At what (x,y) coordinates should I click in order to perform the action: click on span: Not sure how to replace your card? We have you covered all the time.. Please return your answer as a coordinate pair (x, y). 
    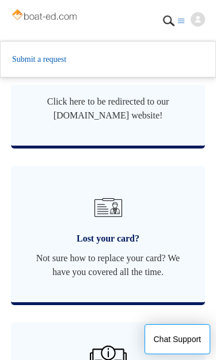
    Looking at the image, I should click on (109, 265).